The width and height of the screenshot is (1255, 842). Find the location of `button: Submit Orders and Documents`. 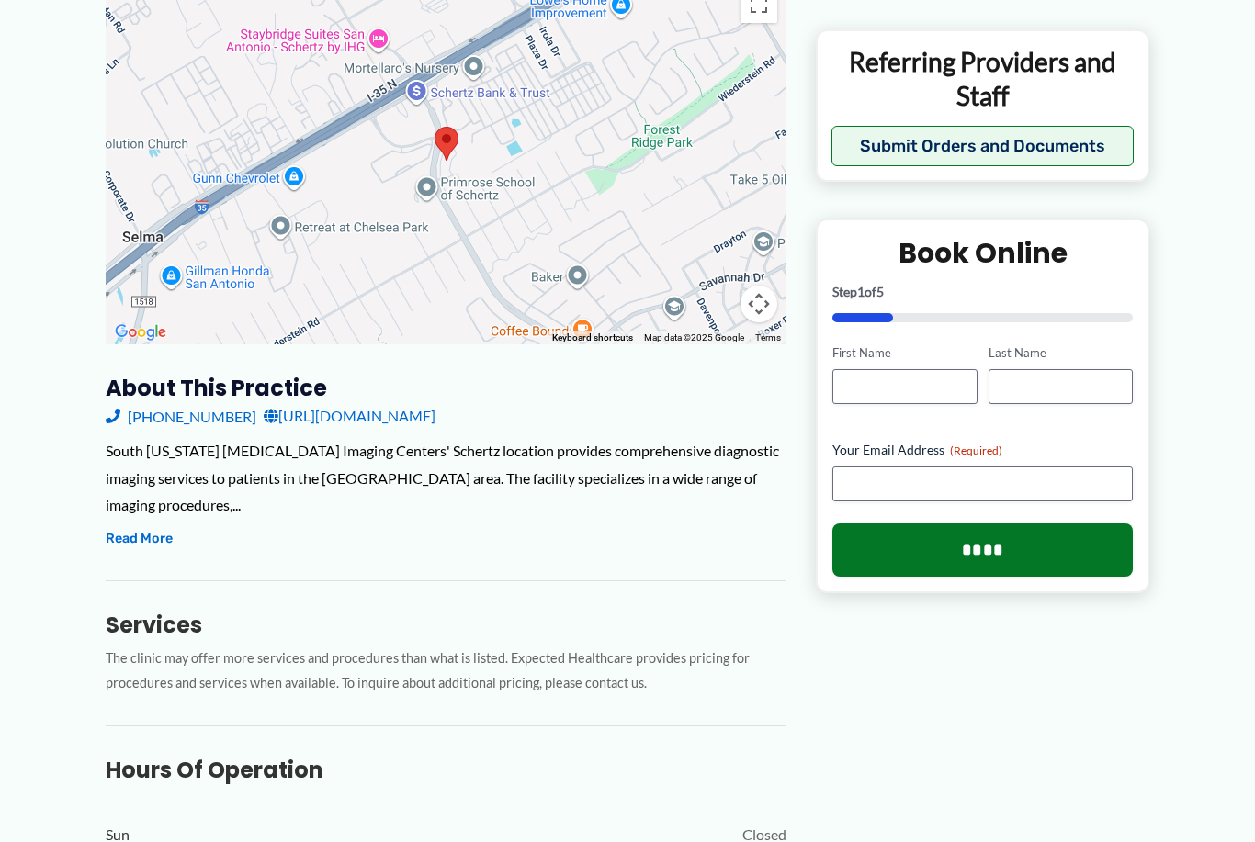

button: Submit Orders and Documents is located at coordinates (982, 146).